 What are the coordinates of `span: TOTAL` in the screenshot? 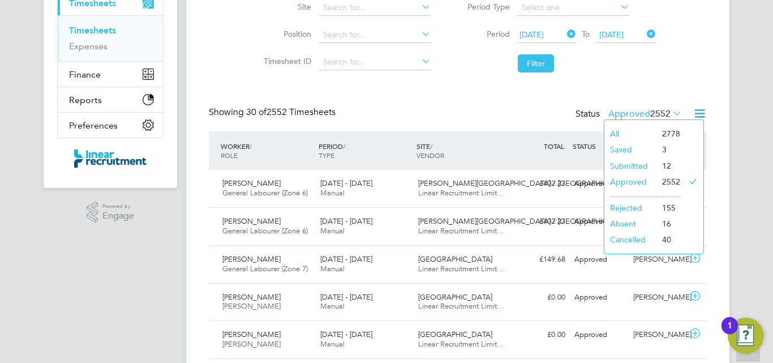 It's located at (554, 146).